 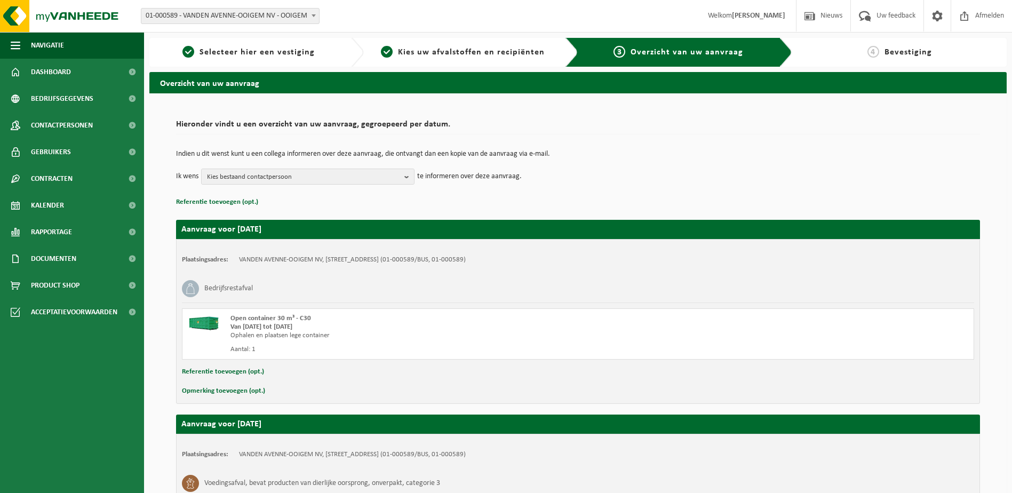 I want to click on h2: Hieronder vindt u een overzicht van uw aanvraag, gegroepeerd per datum., so click(x=578, y=127).